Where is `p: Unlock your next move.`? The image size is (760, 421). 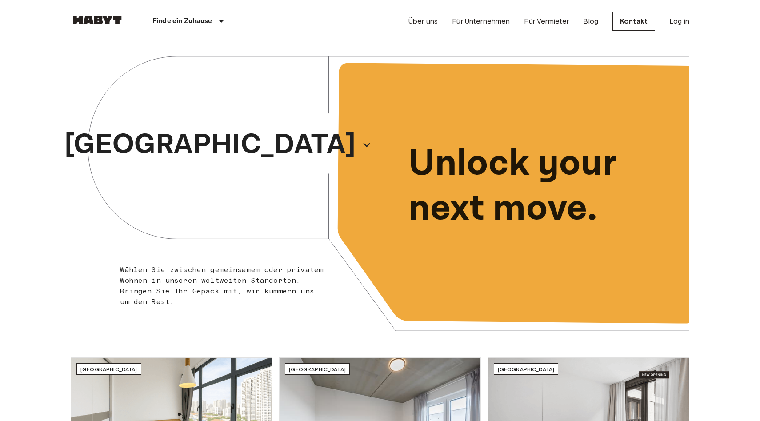
p: Unlock your next move. is located at coordinates (542, 186).